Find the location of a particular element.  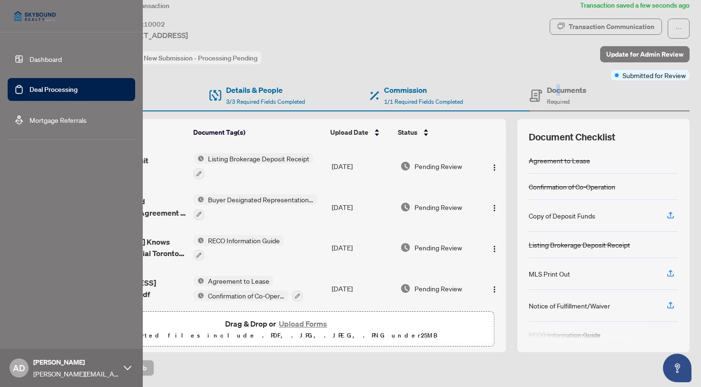

th: Upload Date is located at coordinates (360, 132).